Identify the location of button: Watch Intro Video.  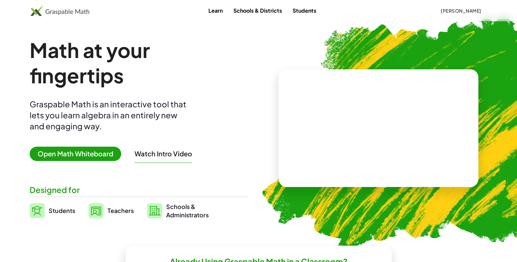
(163, 153).